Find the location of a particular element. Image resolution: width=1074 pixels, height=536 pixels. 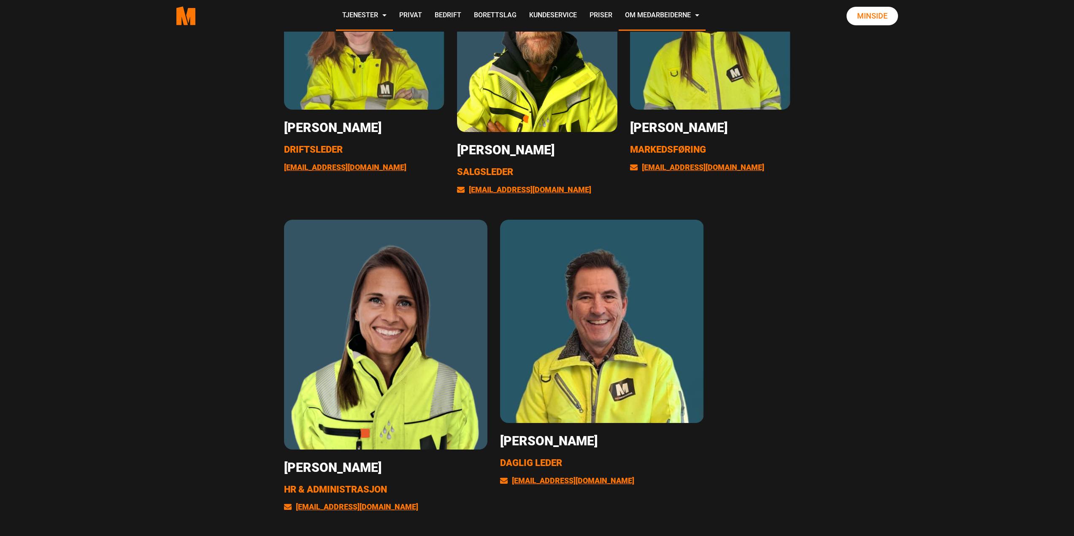

a: Bedrift is located at coordinates (448, 16).